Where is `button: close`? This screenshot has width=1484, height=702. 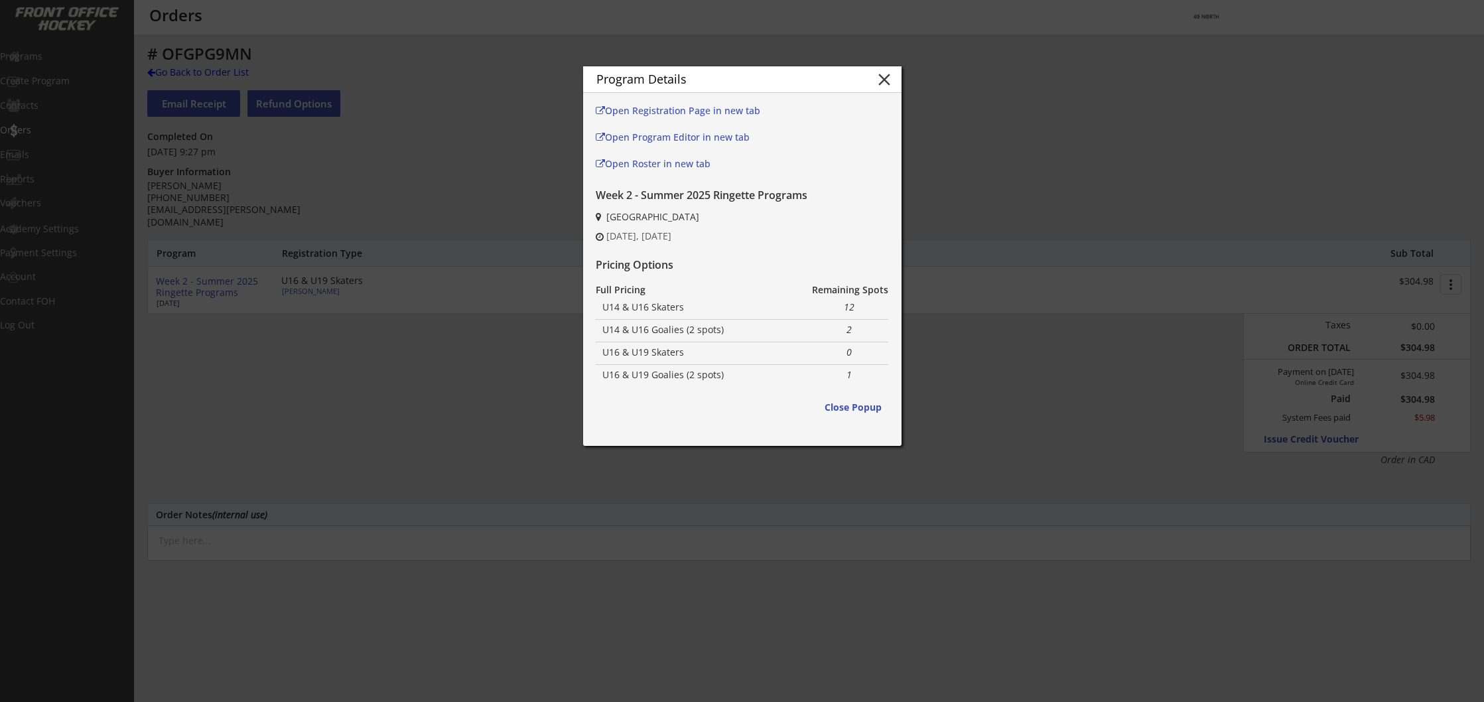
button: close is located at coordinates (884, 80).